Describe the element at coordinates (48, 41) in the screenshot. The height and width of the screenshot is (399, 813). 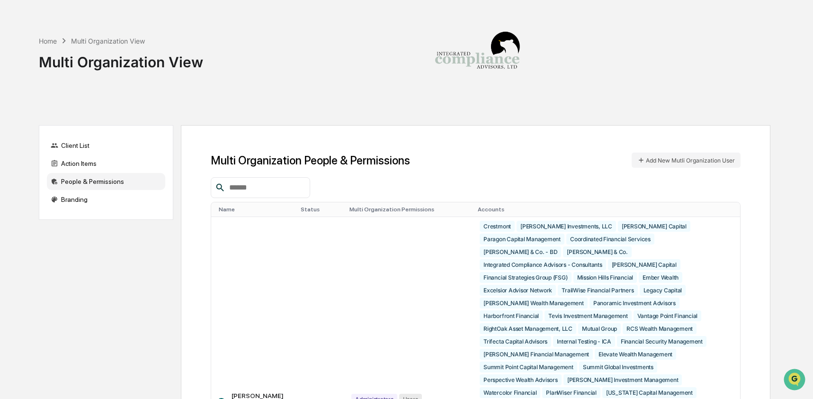
I see `div: Home` at that location.